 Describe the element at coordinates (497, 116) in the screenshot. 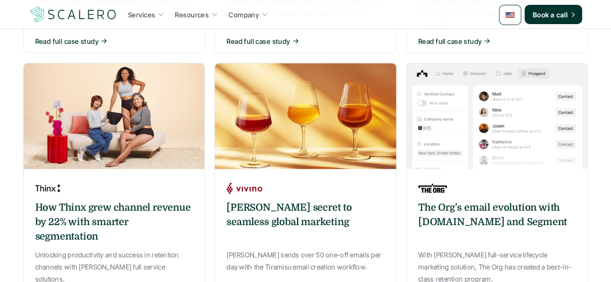

I see `img: A grid of different pictures of people working together` at that location.